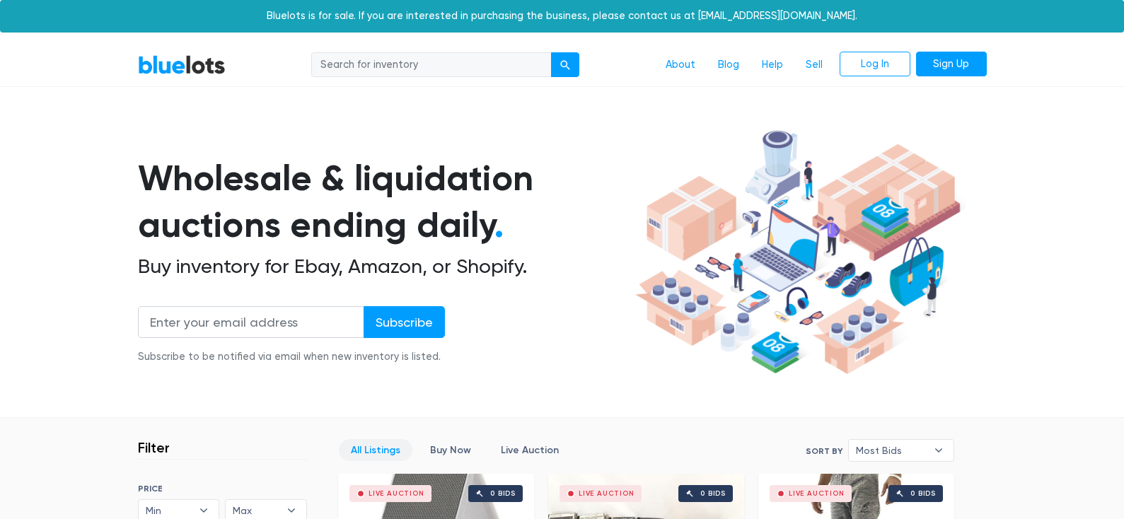 The height and width of the screenshot is (519, 1124). Describe the element at coordinates (728, 65) in the screenshot. I see `a: Blog` at that location.